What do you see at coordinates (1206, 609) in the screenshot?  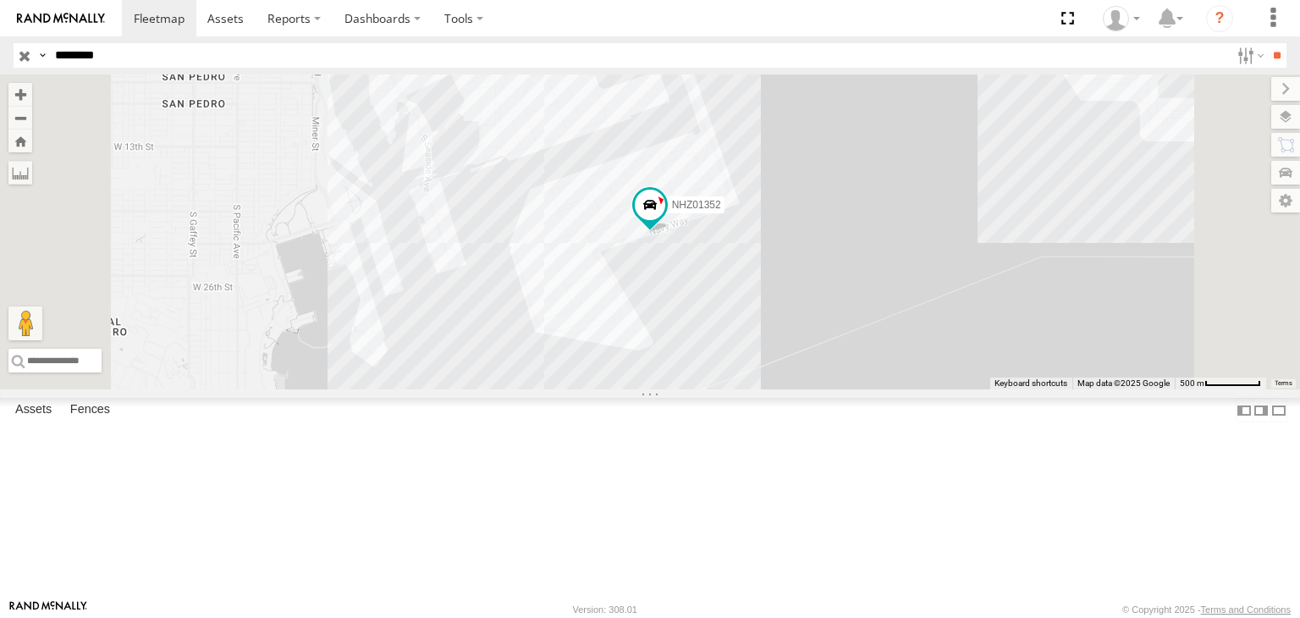 I see `div: © Copyright 2025 -` at bounding box center [1206, 609].